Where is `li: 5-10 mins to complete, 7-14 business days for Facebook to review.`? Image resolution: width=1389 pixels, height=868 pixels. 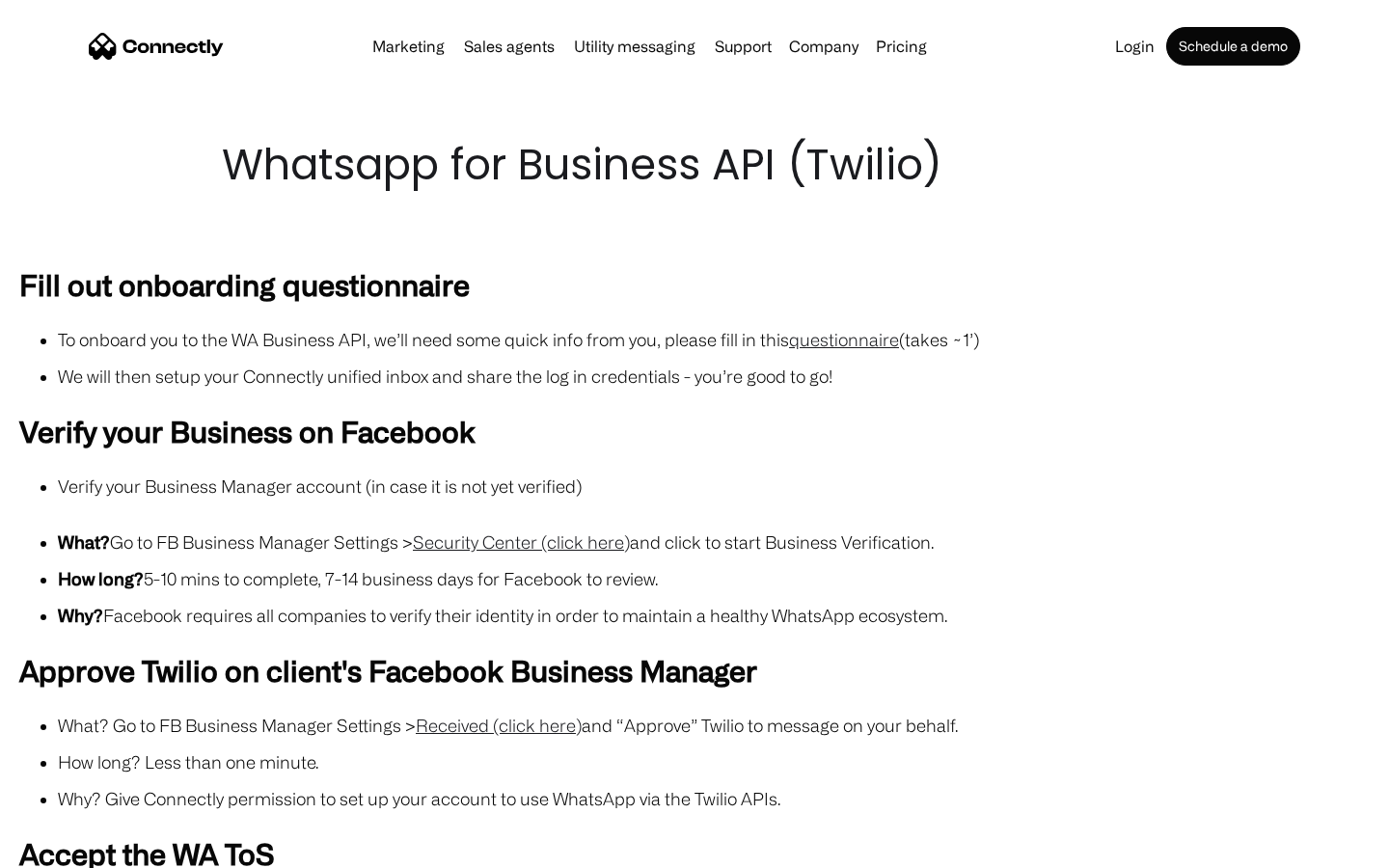 li: 5-10 mins to complete, 7-14 business days for Facebook to review. is located at coordinates (714, 579).